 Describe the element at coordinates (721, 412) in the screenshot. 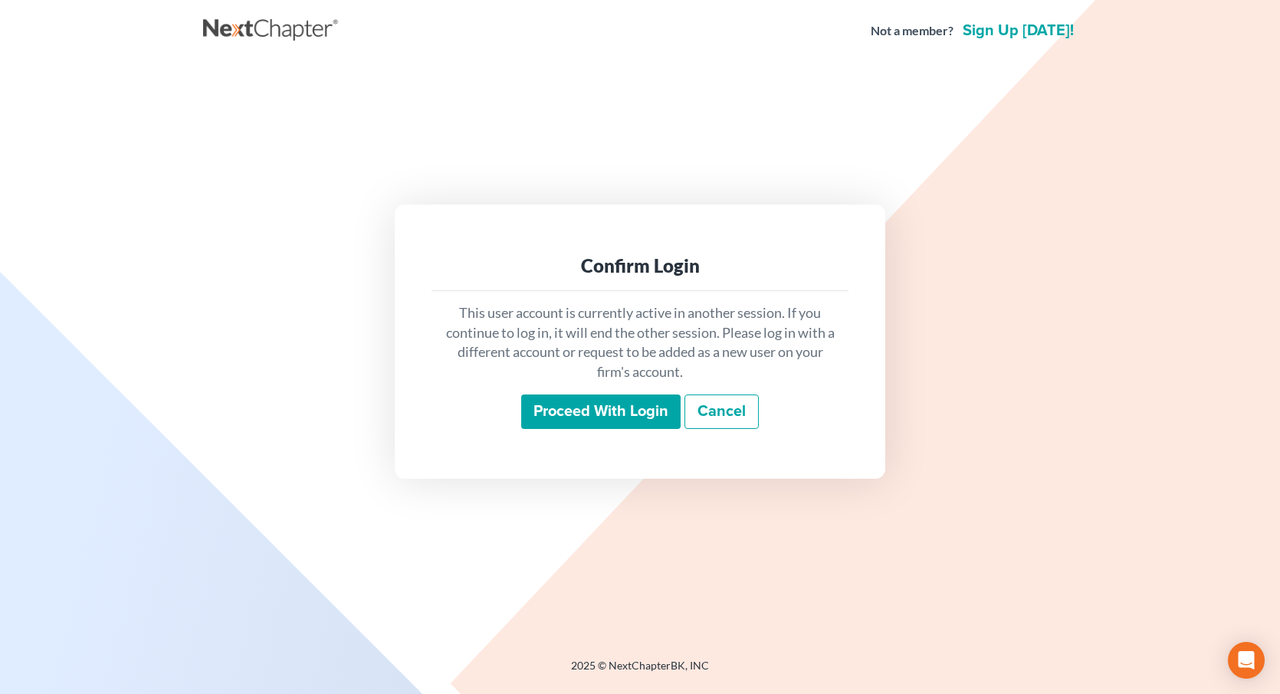

I see `a: Cancel` at that location.